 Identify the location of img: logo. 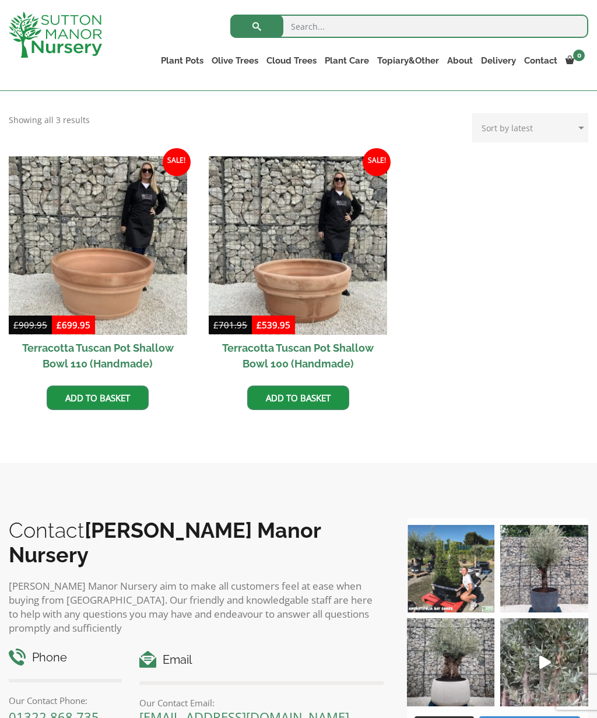
(55, 34).